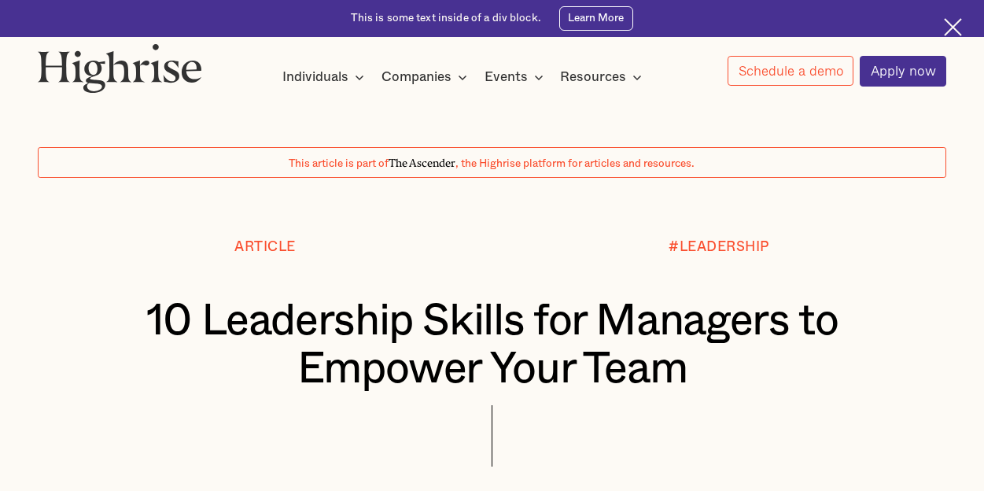  I want to click on a: Schedule a demo, so click(790, 71).